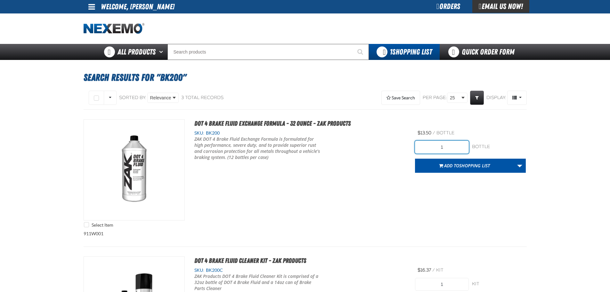  I want to click on span: Add to, so click(467, 165).